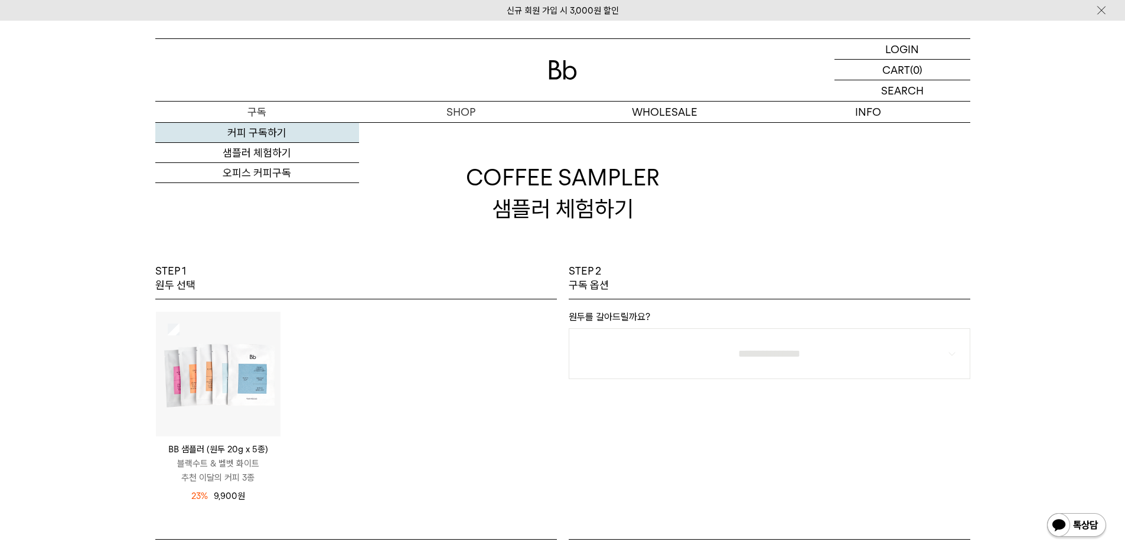 The height and width of the screenshot is (558, 1125). I want to click on h2: COFFEE SAMPLER 샘플러 체험하기, so click(563, 193).